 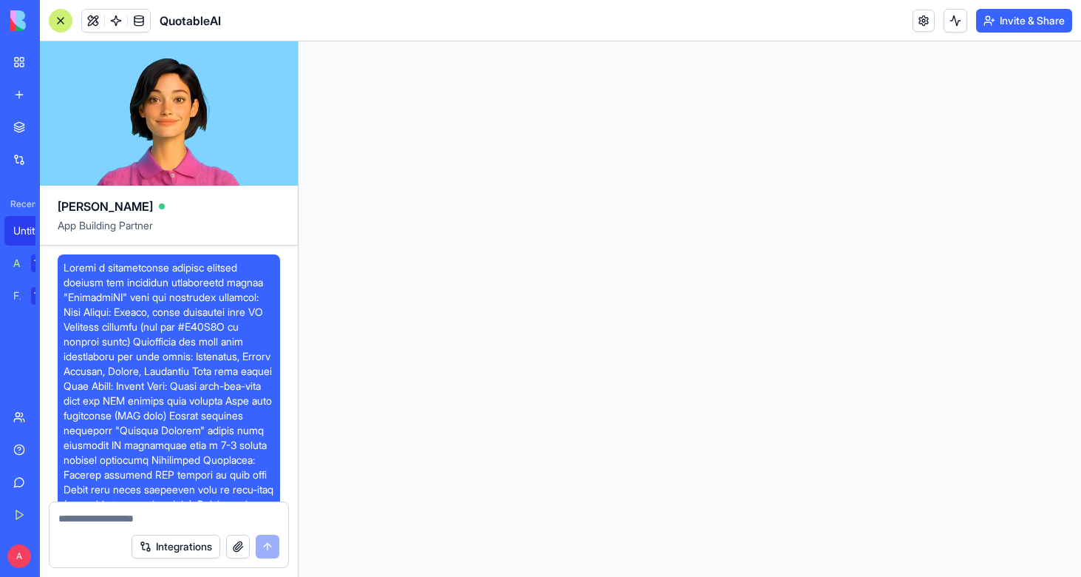 I want to click on button: Invite & Share, so click(x=1024, y=21).